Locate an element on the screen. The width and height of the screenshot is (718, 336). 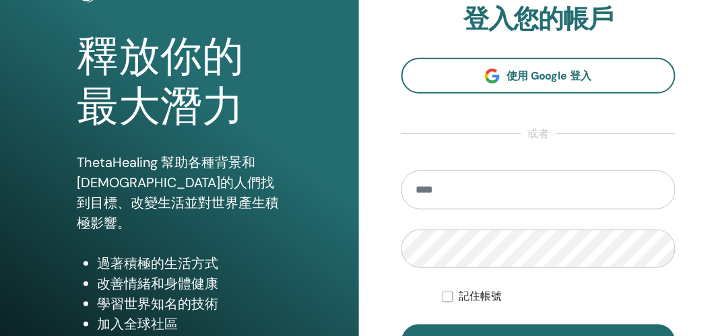
font: 學習世界知名的技術 is located at coordinates (158, 304).